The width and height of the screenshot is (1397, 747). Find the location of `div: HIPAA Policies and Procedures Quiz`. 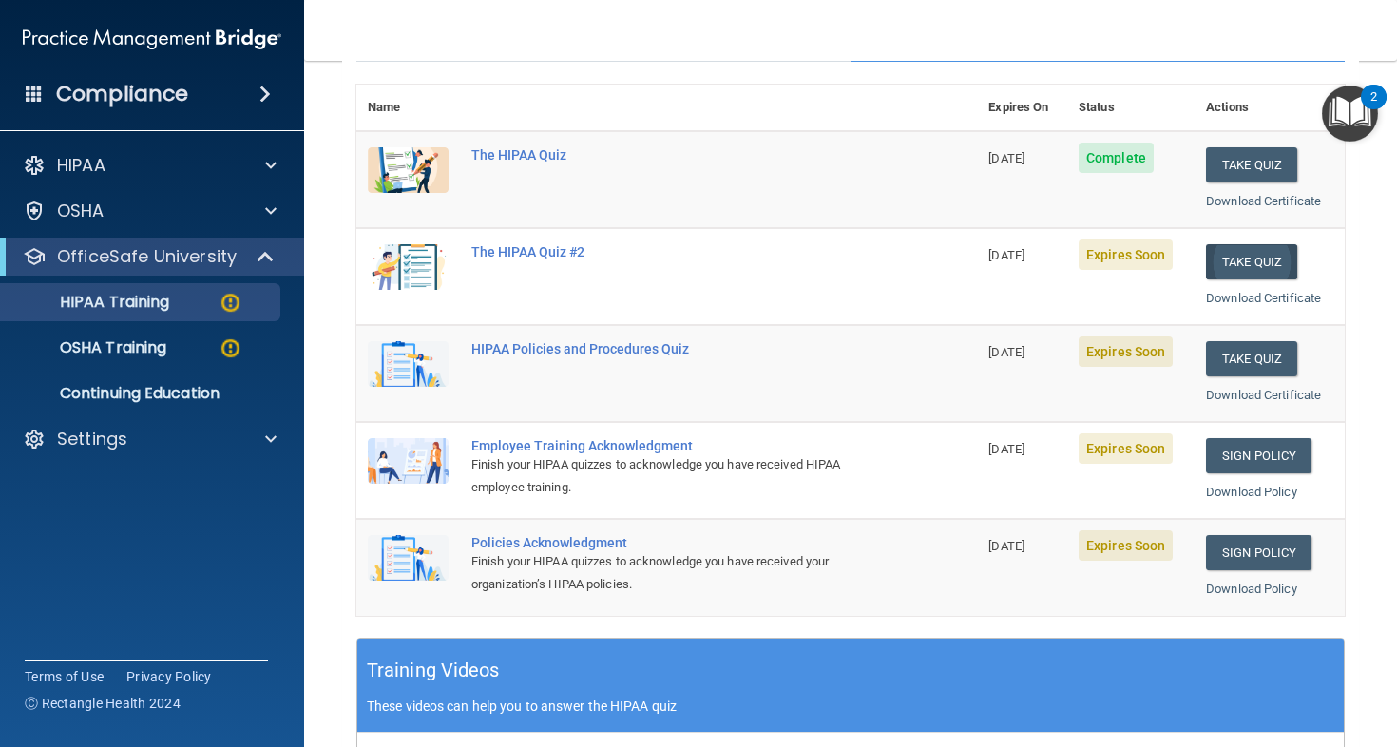

div: HIPAA Policies and Procedures Quiz is located at coordinates (676, 349).